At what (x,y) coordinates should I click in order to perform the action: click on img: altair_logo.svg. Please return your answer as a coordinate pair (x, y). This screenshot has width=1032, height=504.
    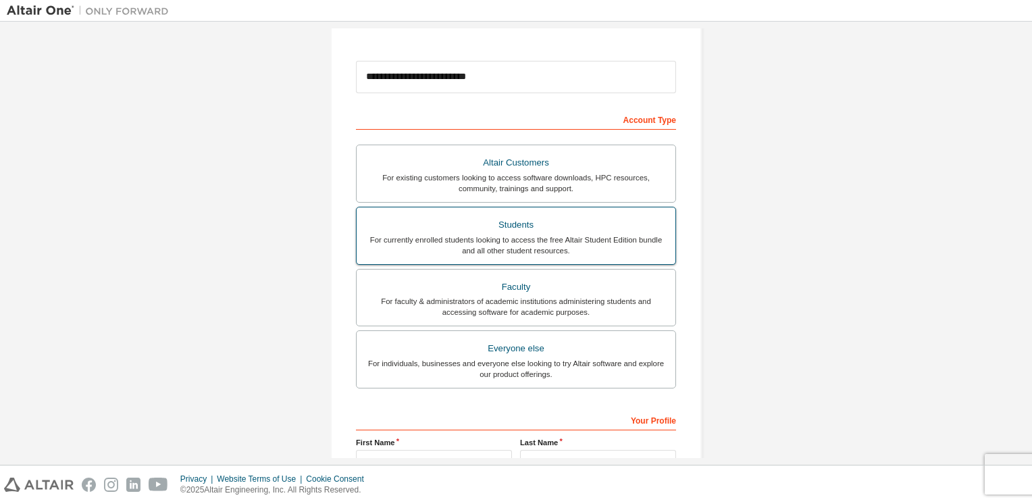
    Looking at the image, I should click on (38, 484).